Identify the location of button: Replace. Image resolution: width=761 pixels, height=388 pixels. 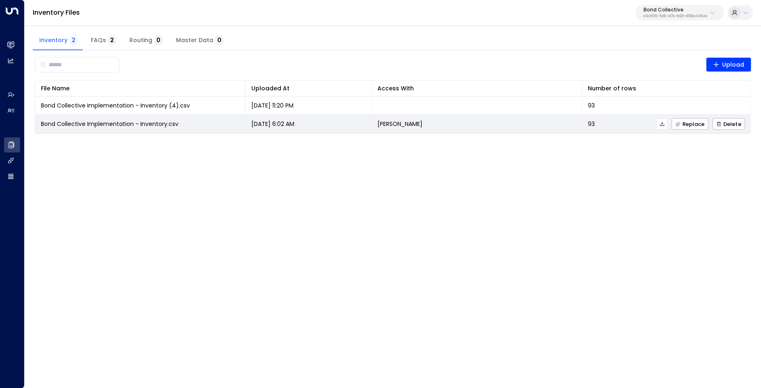
(690, 124).